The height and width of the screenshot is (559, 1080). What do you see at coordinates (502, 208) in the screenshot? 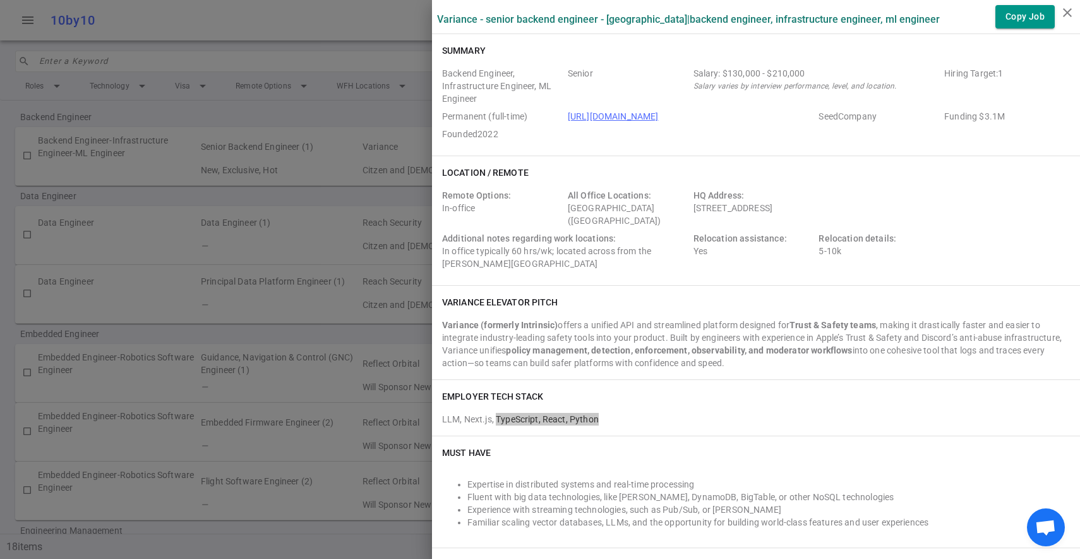
I see `div: In-office` at bounding box center [502, 208].